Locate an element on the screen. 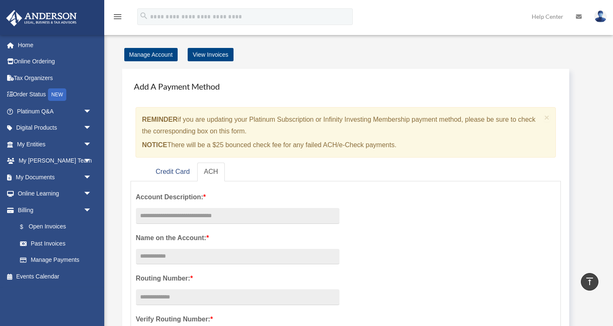 The image size is (613, 326). i: search is located at coordinates (144, 16).